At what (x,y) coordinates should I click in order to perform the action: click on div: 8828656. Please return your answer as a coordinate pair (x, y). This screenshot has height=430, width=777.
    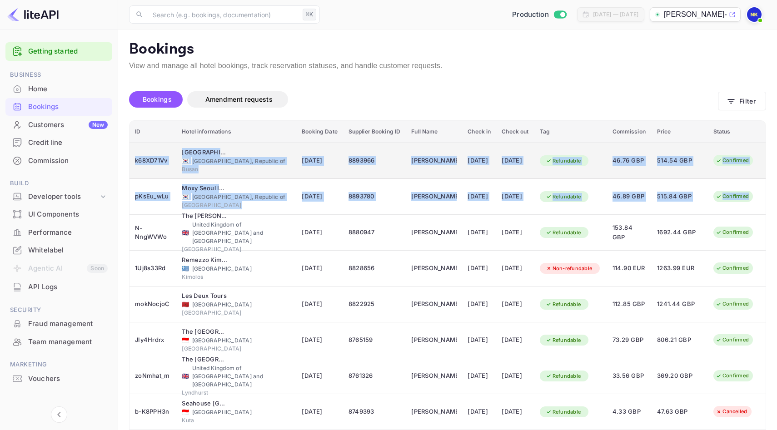
    Looking at the image, I should click on (374, 268).